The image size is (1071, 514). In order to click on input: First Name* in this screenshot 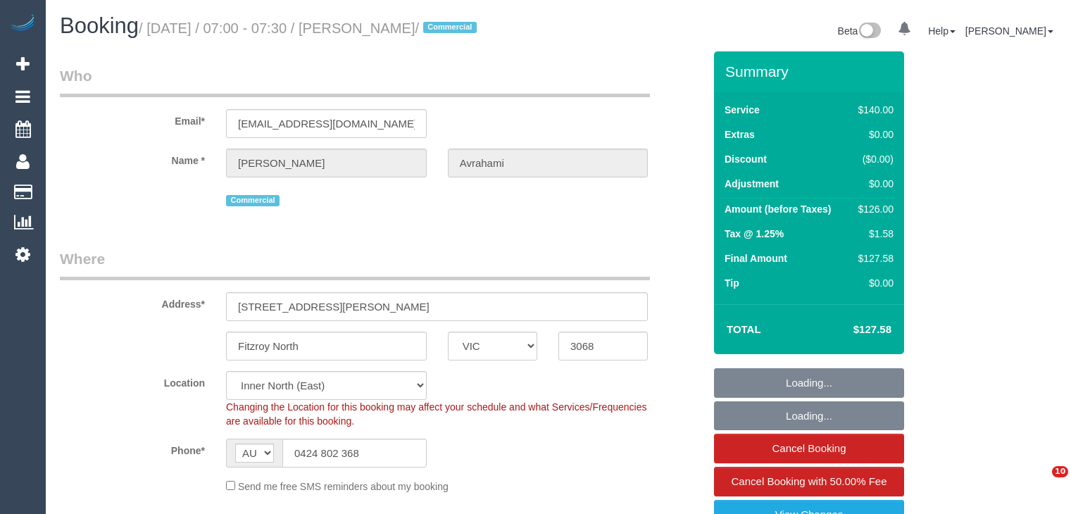, I will do `click(326, 163)`.